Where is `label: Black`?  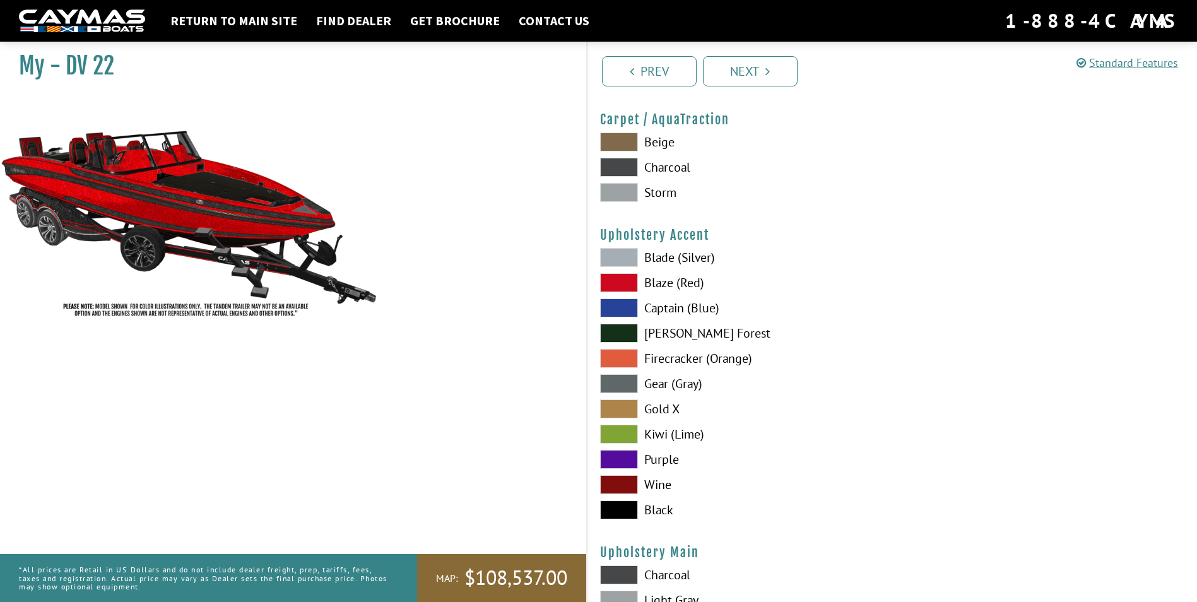 label: Black is located at coordinates (739, 510).